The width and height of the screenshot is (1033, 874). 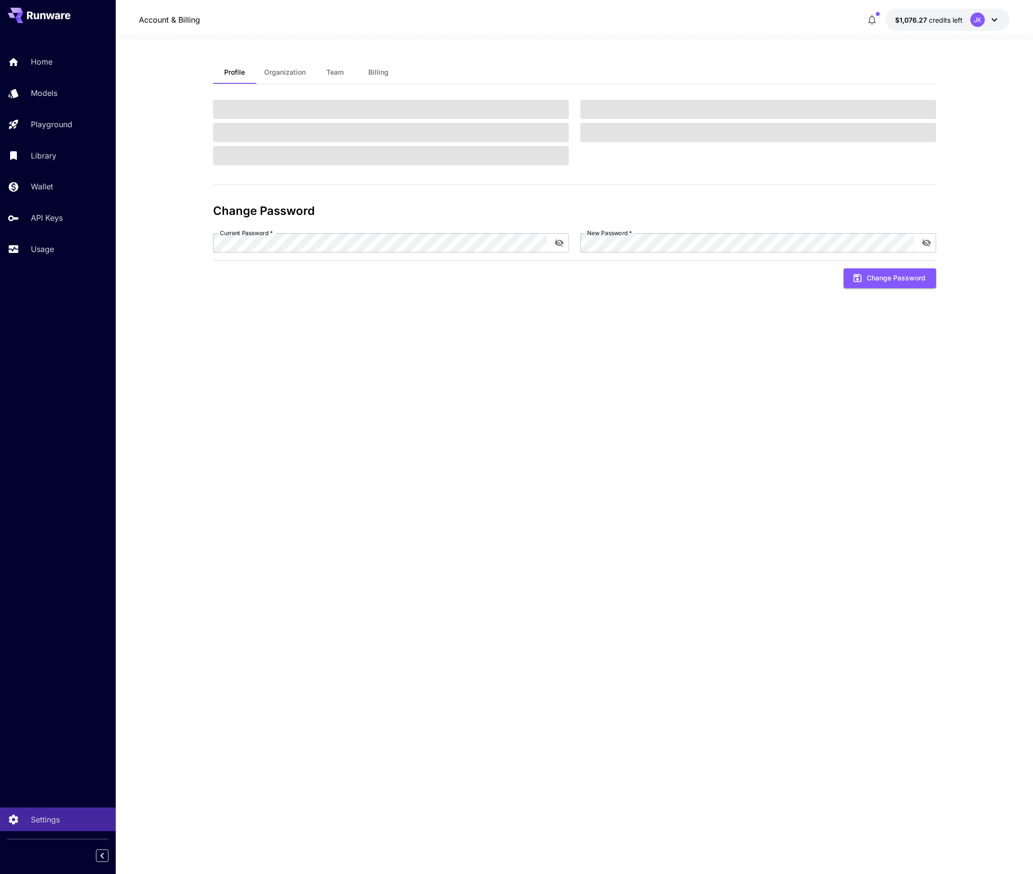 What do you see at coordinates (285, 72) in the screenshot?
I see `span: Organization` at bounding box center [285, 72].